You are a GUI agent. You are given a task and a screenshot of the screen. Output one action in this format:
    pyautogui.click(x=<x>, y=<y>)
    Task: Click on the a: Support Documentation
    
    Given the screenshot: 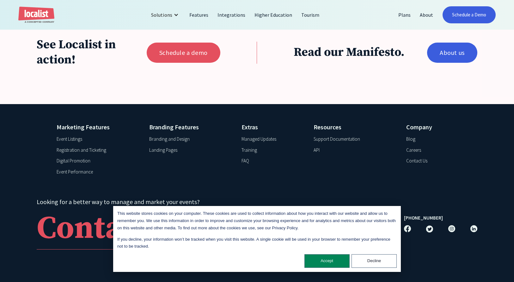 What is the action you would take?
    pyautogui.click(x=336, y=139)
    